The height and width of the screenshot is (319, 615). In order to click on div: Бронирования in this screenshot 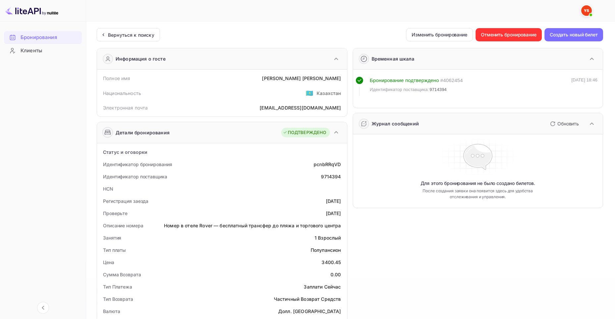, I will do `click(43, 37)`.